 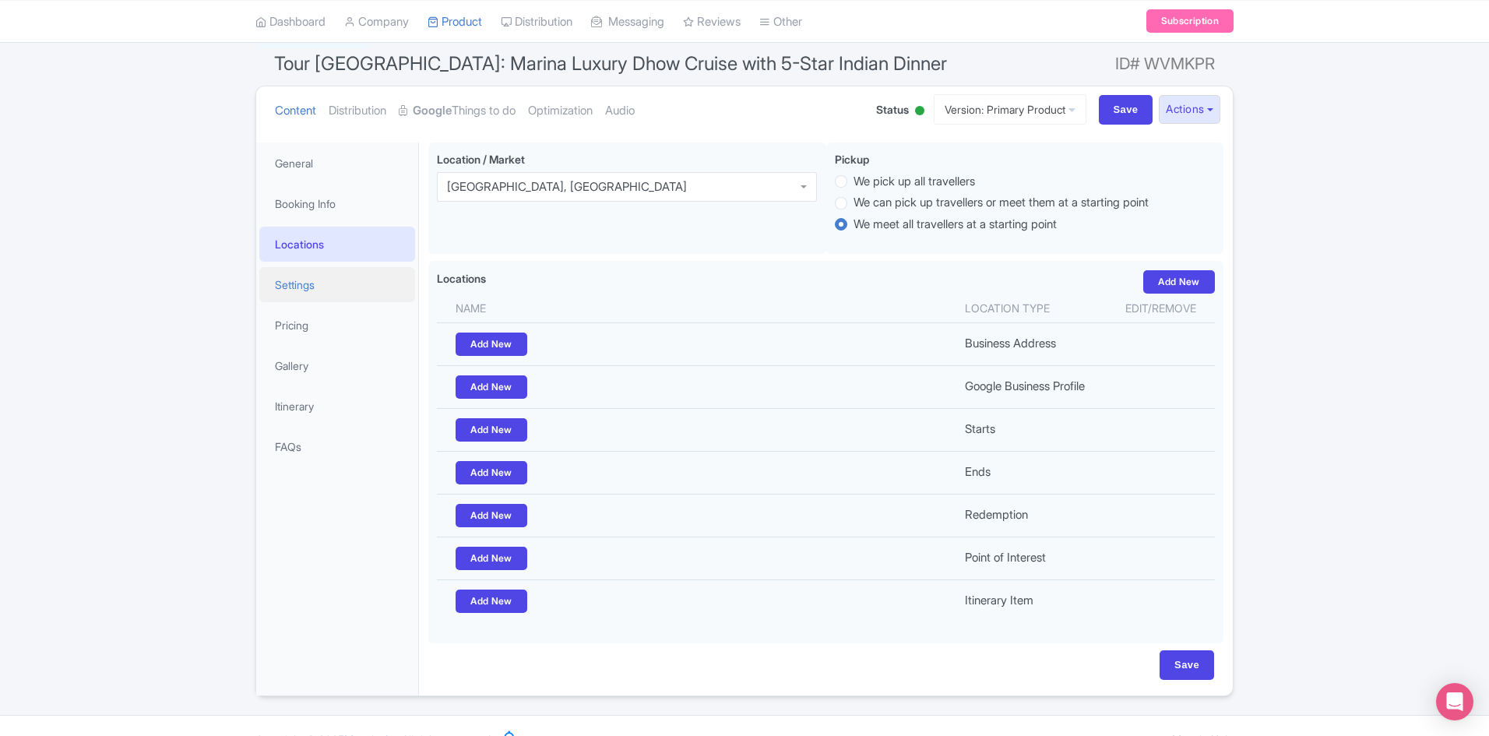 What do you see at coordinates (920, 111) in the screenshot?
I see `div: Active` at bounding box center [920, 111].